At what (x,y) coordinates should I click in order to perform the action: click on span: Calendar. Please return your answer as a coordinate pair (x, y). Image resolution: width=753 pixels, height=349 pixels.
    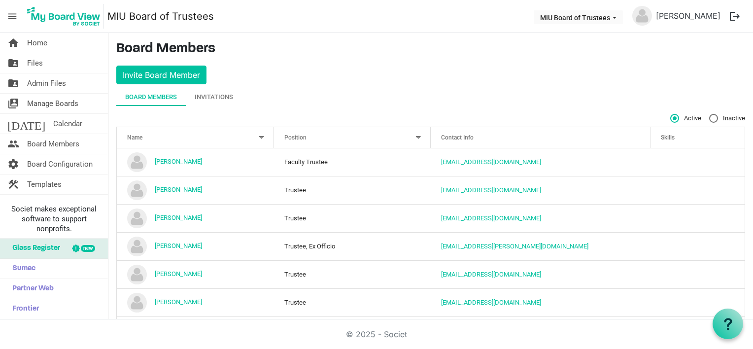
    Looking at the image, I should click on (67, 124).